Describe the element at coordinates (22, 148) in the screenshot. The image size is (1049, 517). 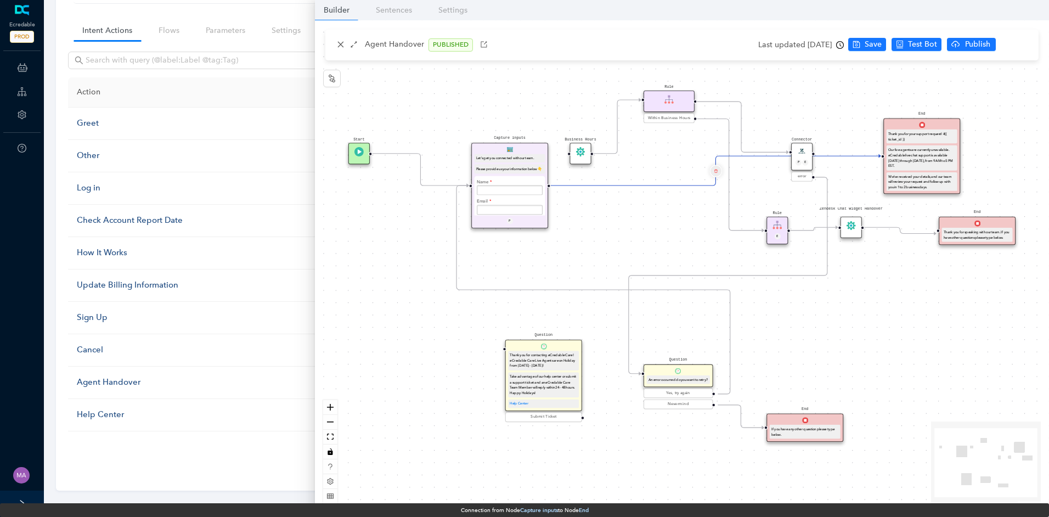
I see `span: question-circle` at that location.